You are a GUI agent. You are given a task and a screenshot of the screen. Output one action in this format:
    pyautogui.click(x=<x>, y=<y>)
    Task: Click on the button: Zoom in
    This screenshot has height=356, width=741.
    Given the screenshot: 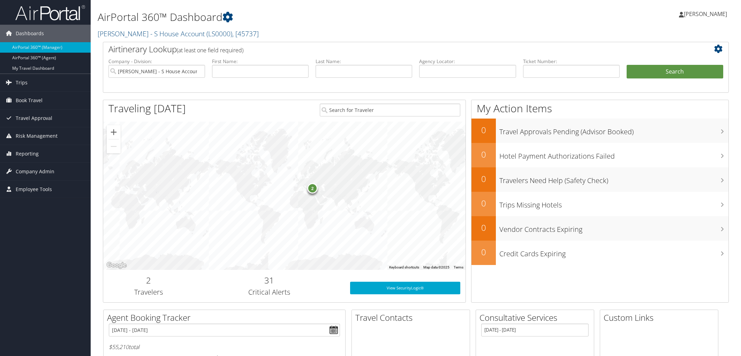 What is the action you would take?
    pyautogui.click(x=114, y=132)
    